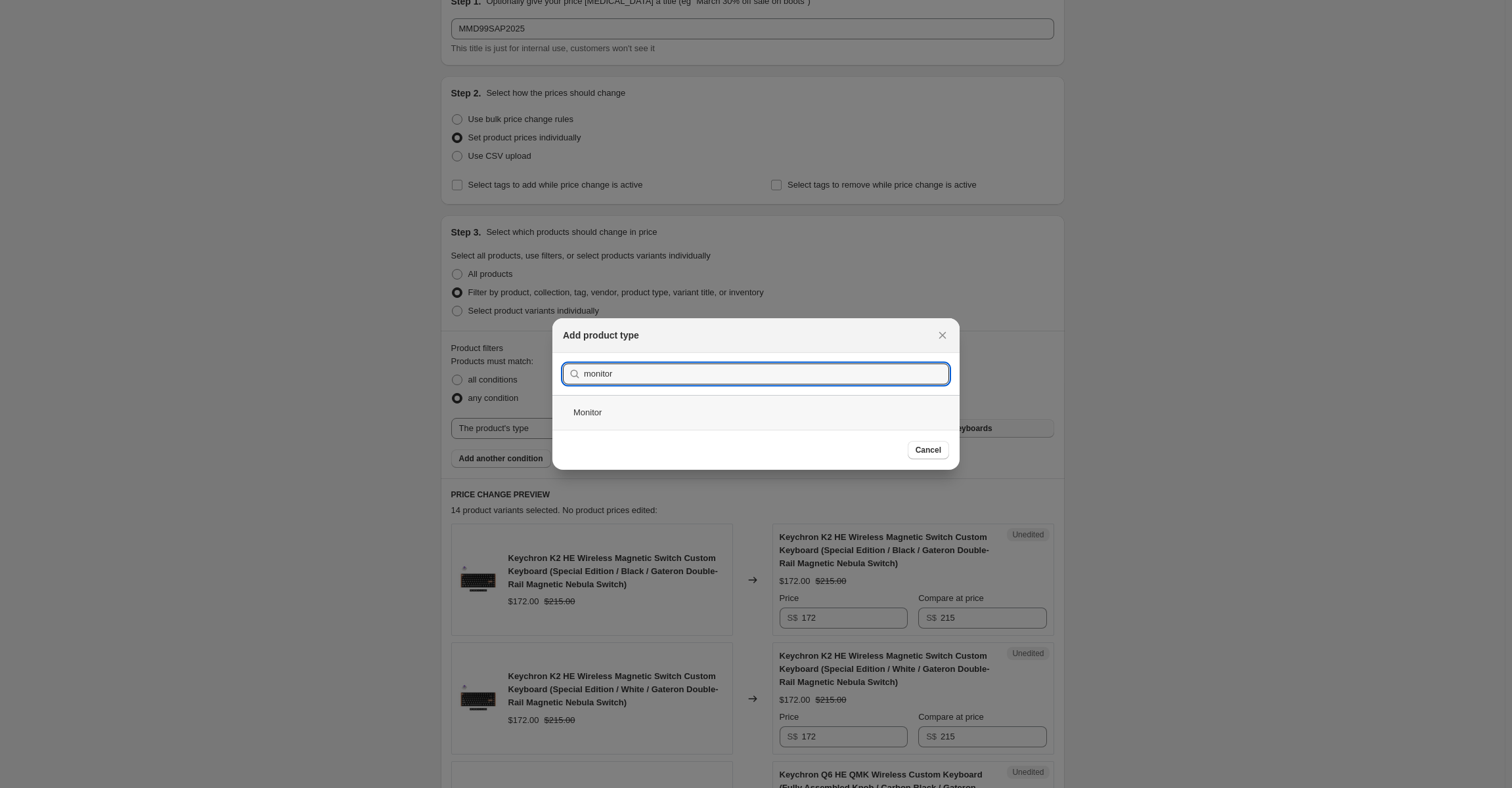  What do you see at coordinates (928, 450) in the screenshot?
I see `span: Cancel` at bounding box center [928, 450].